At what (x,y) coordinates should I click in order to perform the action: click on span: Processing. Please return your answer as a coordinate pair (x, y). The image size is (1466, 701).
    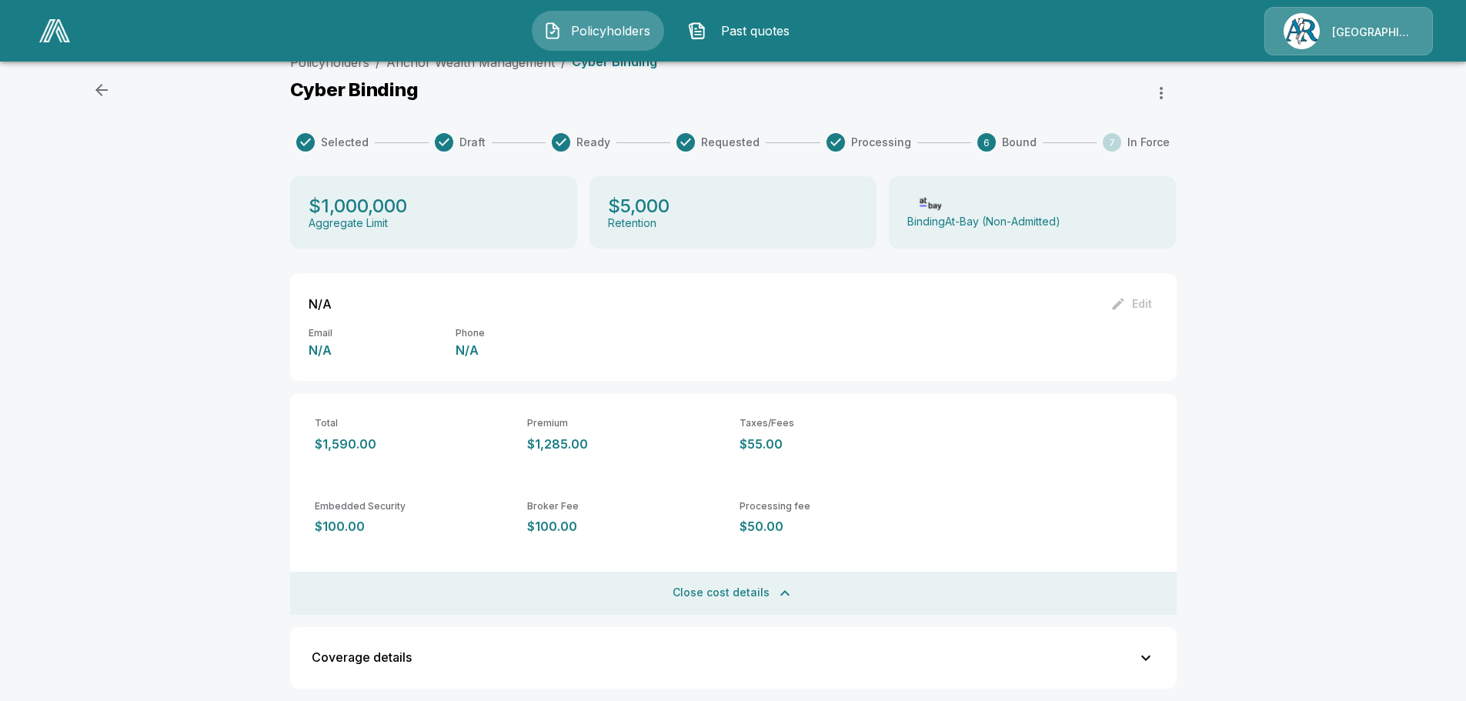
    Looking at the image, I should click on (881, 142).